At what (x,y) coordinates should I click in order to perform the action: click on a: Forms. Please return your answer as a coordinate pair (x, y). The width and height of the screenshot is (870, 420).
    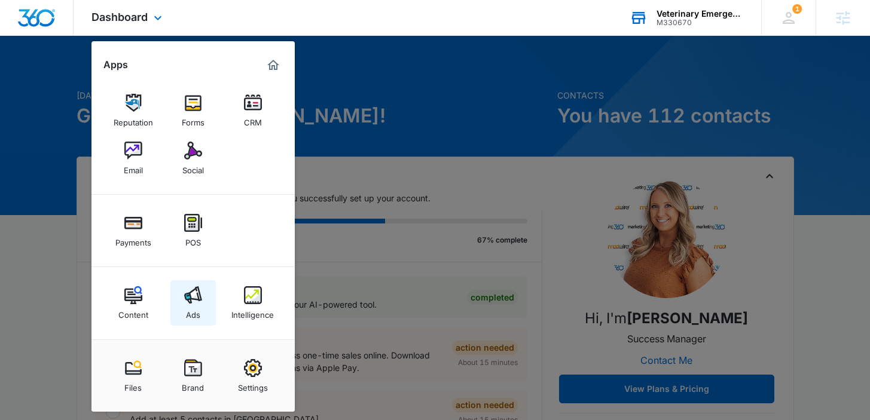
    Looking at the image, I should click on (193, 111).